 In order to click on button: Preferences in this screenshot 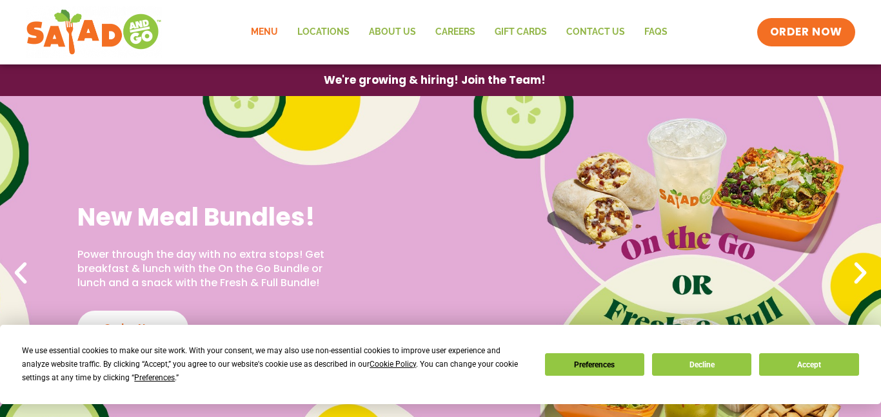, I will do `click(595, 365)`.